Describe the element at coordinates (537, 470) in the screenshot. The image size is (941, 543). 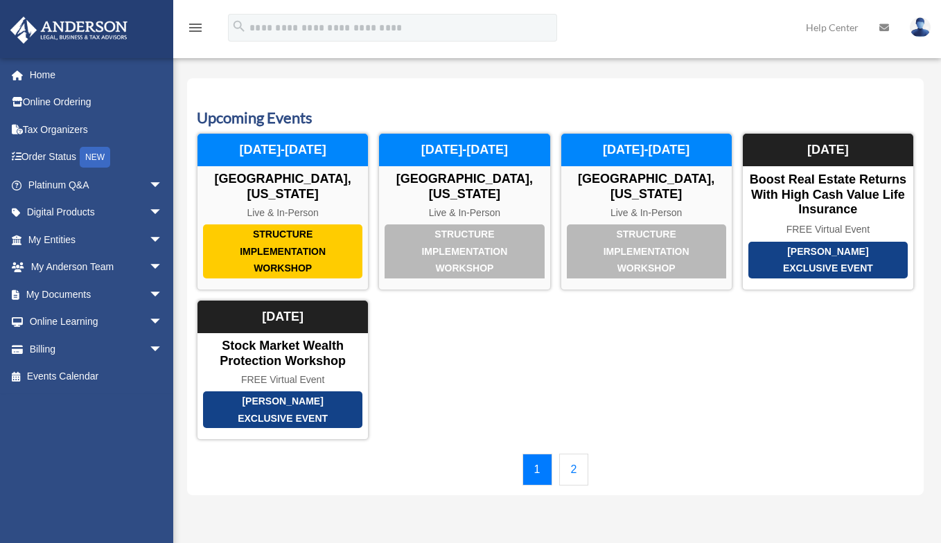
I see `a: 1` at that location.